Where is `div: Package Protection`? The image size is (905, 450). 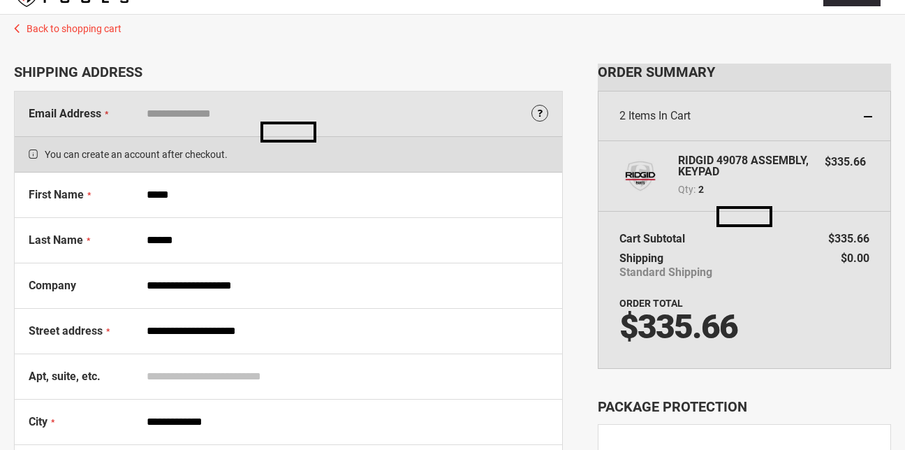 div: Package Protection is located at coordinates (744, 406).